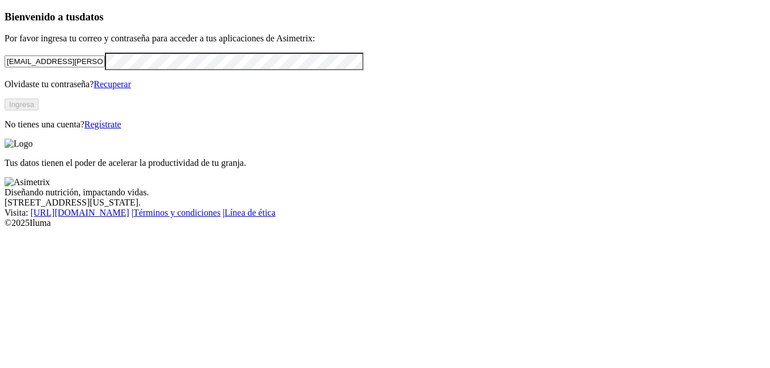 The width and height of the screenshot is (770, 368). Describe the element at coordinates (112, 84) in the screenshot. I see `a: Recuperar` at that location.